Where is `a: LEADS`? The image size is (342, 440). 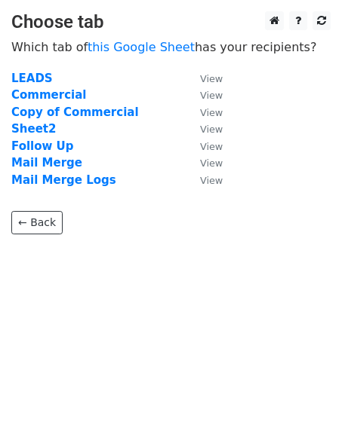
a: LEADS is located at coordinates (32, 78).